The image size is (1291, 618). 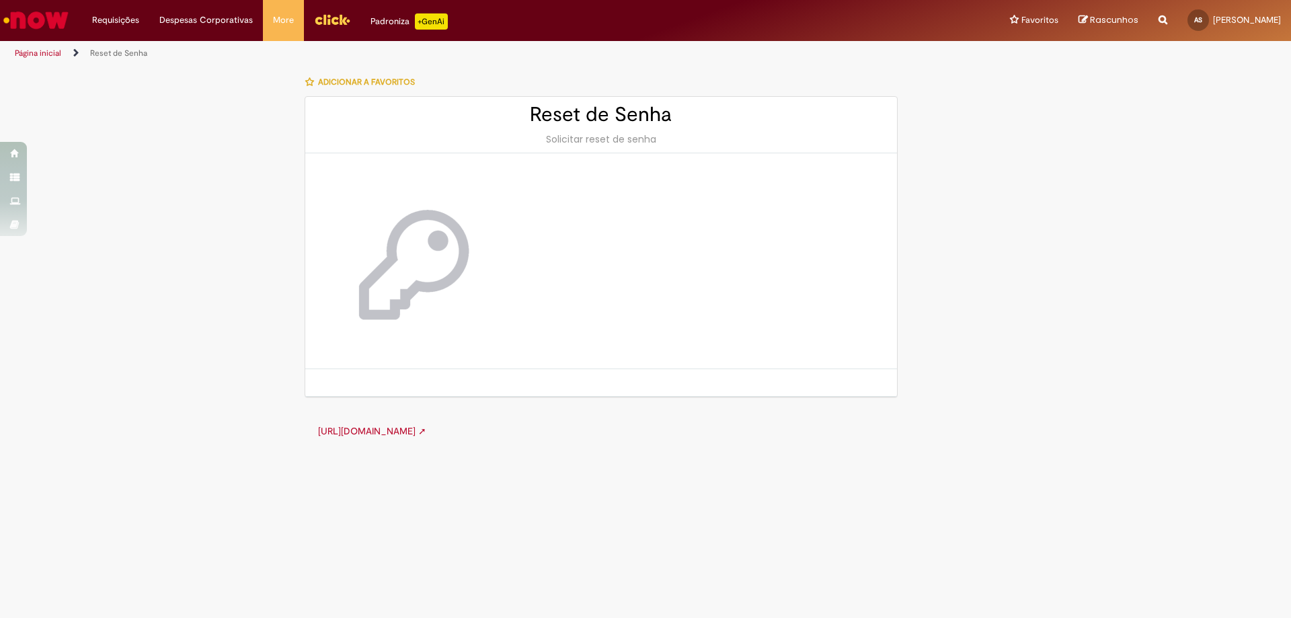 What do you see at coordinates (38, 53) in the screenshot?
I see `a: Página inicial` at bounding box center [38, 53].